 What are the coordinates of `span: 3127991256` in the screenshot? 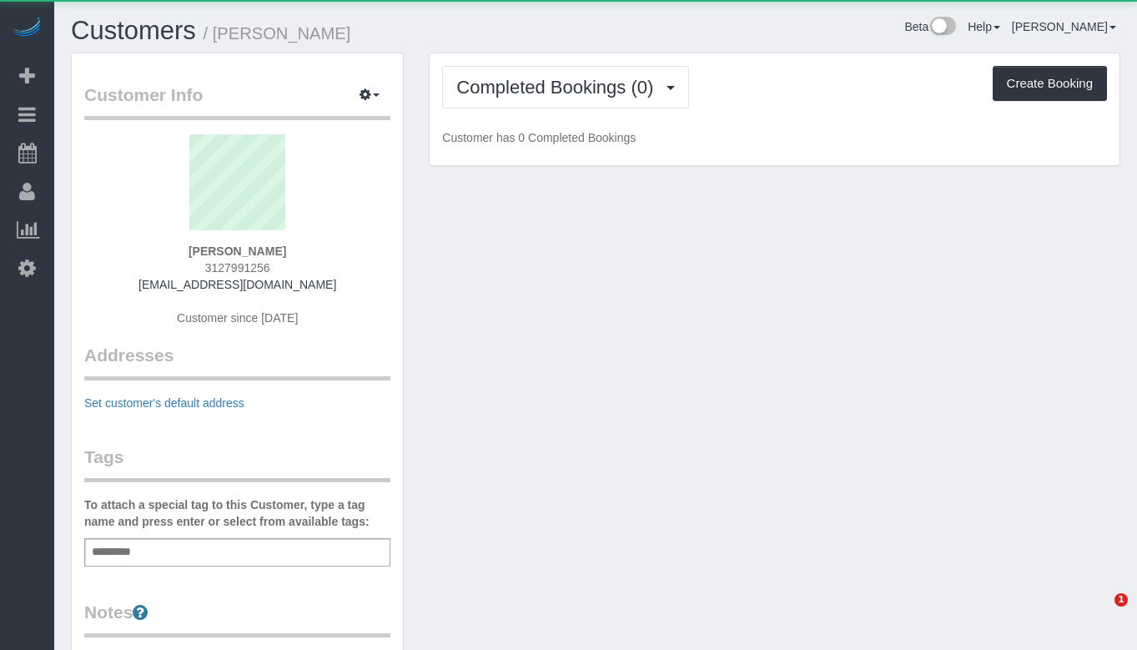 It's located at (238, 268).